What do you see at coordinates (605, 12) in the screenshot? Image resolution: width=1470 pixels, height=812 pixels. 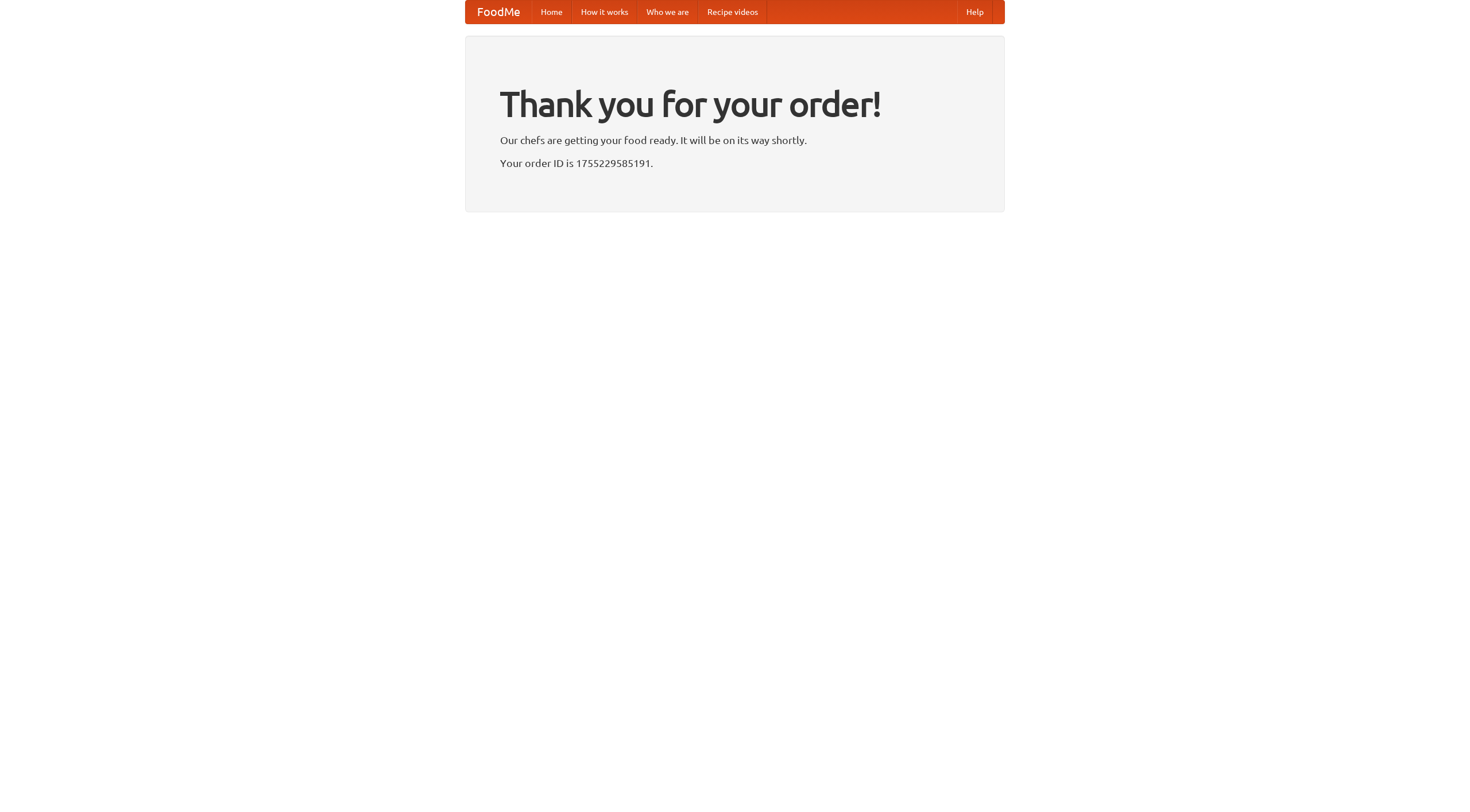 I see `a: How it works` at bounding box center [605, 12].